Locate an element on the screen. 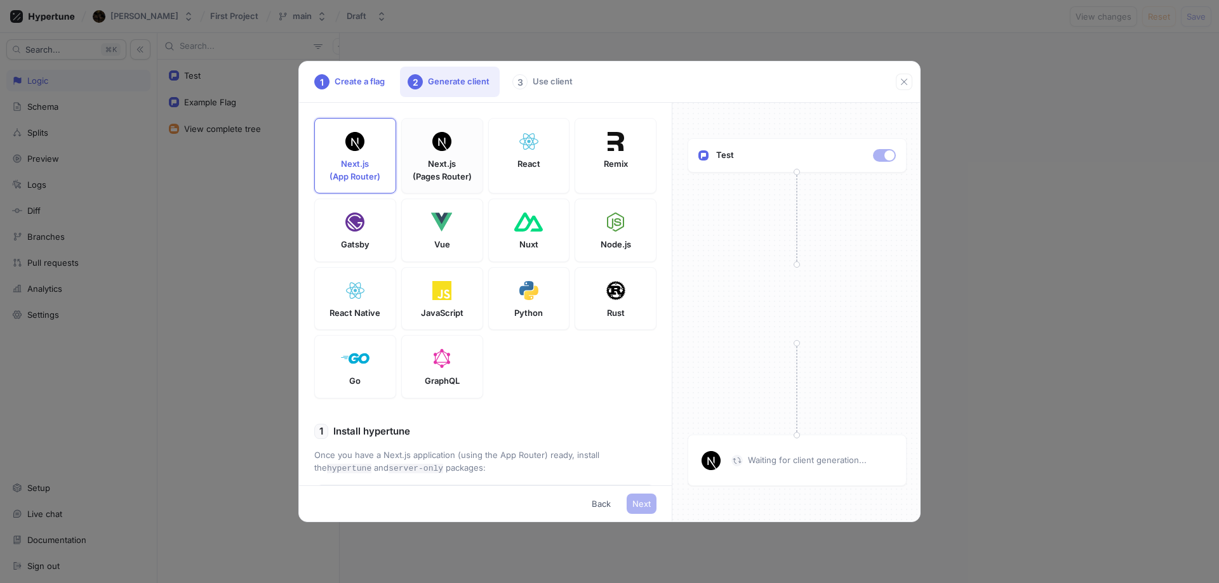 This screenshot has width=1219, height=583. p: Install hypertune is located at coordinates (371, 432).